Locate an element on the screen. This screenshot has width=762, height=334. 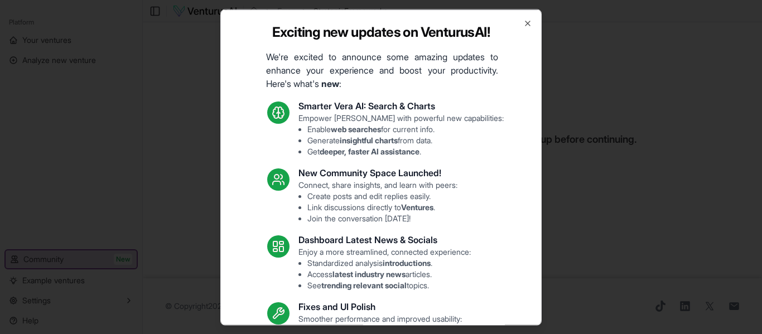
p: Connect, share insights, and learn with peers: is located at coordinates (377, 201).